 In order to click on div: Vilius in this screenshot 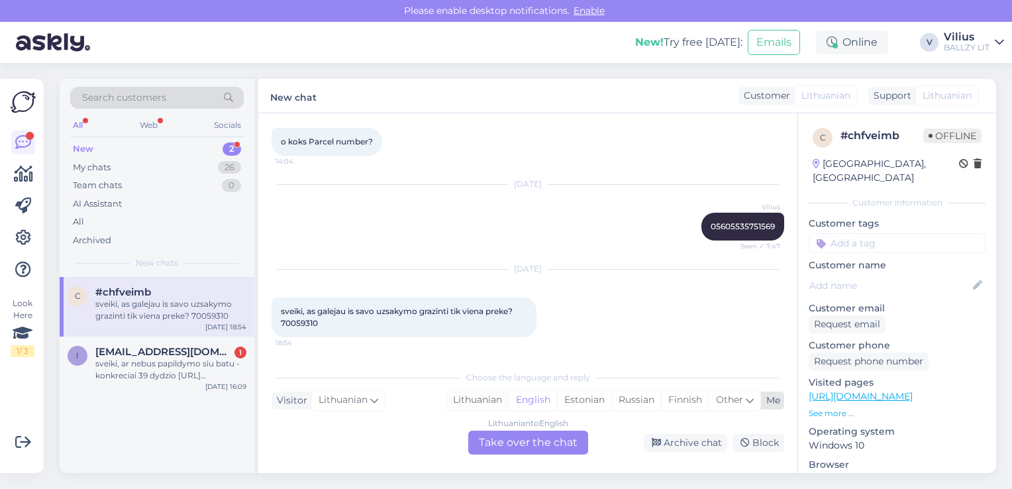, I will do `click(966, 37)`.